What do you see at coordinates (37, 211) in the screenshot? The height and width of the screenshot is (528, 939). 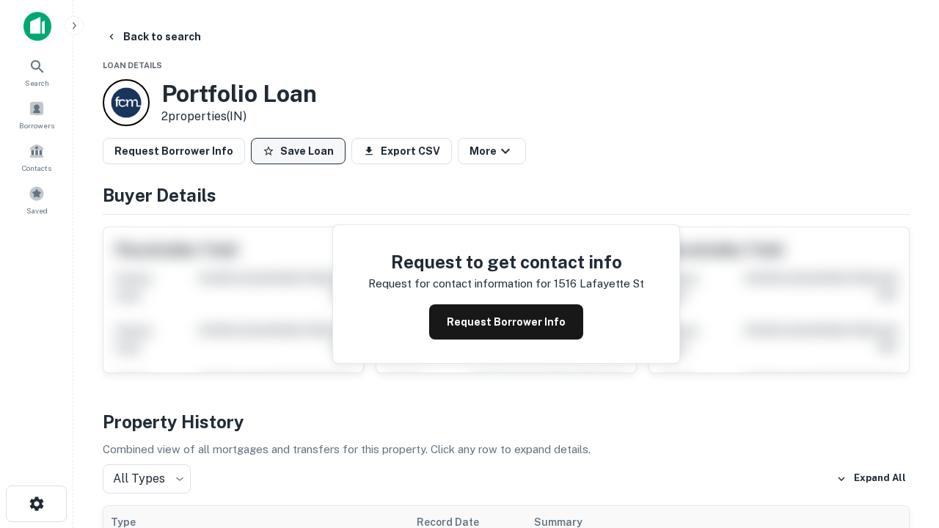 I see `span: Saved` at bounding box center [37, 211].